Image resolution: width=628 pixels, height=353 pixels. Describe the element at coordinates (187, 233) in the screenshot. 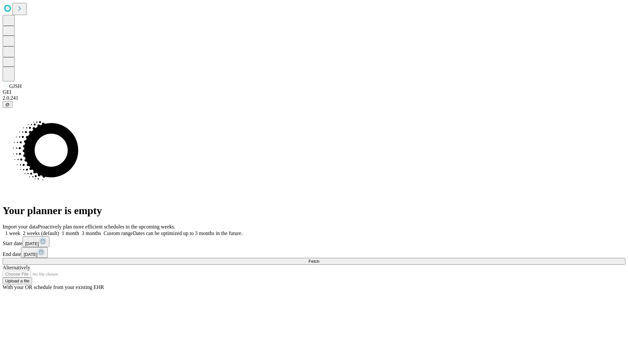

I see `span: Dates can be optimized up to 3 months in the future.` at that location.